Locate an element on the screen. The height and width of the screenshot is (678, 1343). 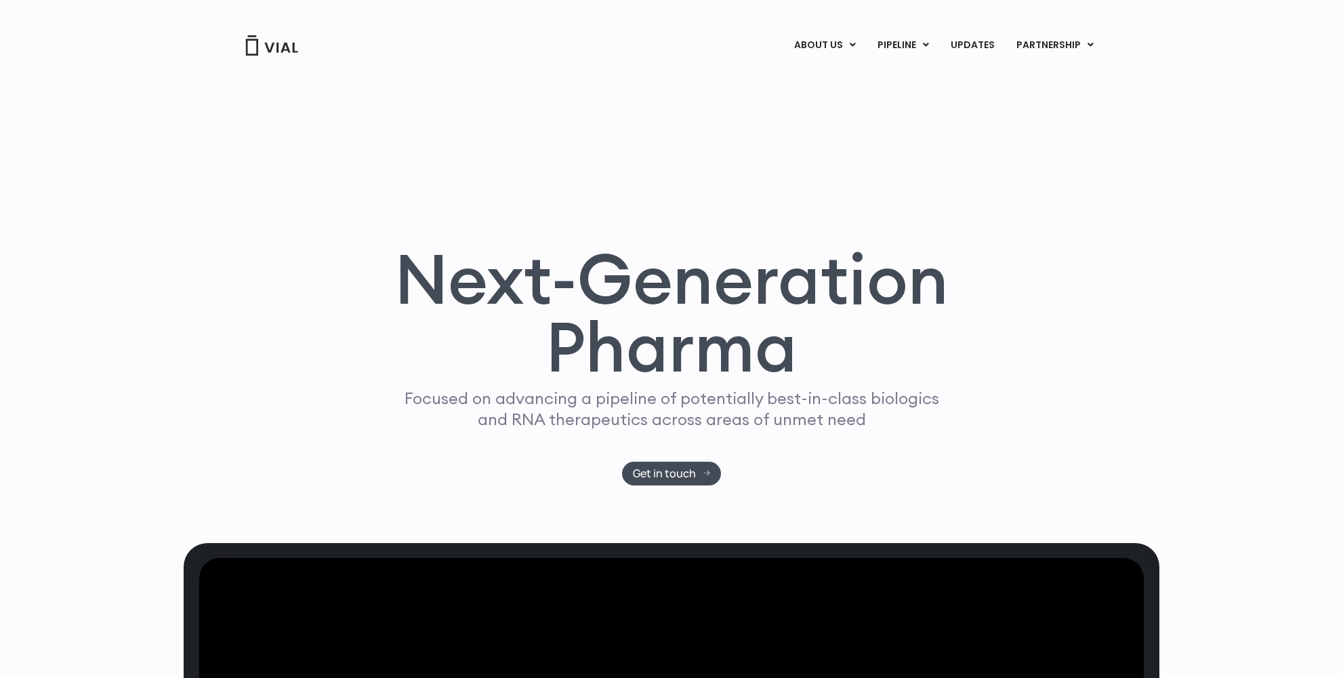
a: PARTNERSHIPMenu Toggle is located at coordinates (1055, 45).